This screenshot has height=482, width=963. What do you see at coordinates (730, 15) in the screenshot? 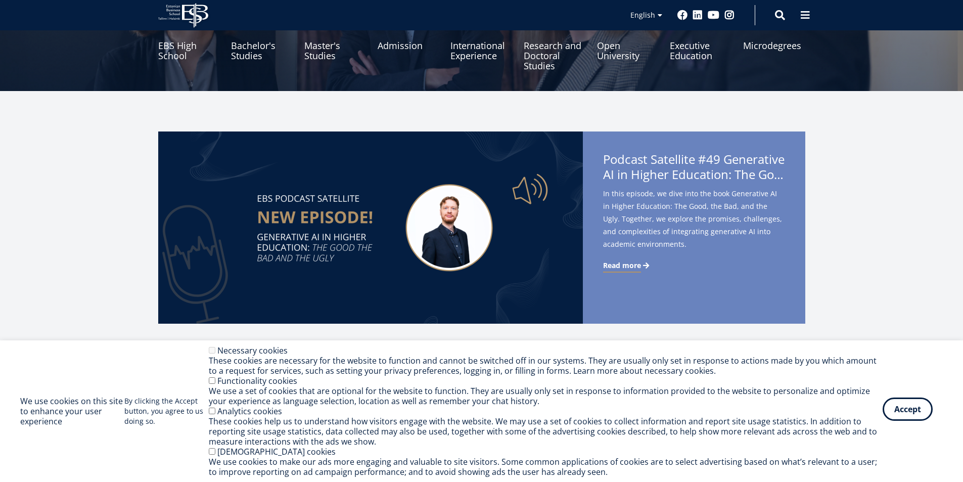
I see `a: Instagram` at bounding box center [730, 15].